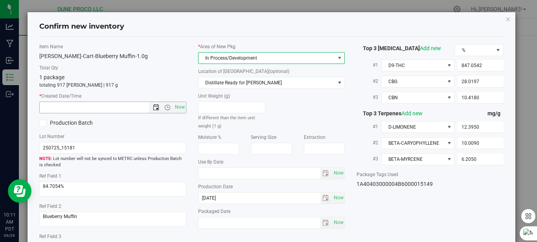 The width and height of the screenshot is (537, 242). I want to click on span: CBN, so click(413, 98).